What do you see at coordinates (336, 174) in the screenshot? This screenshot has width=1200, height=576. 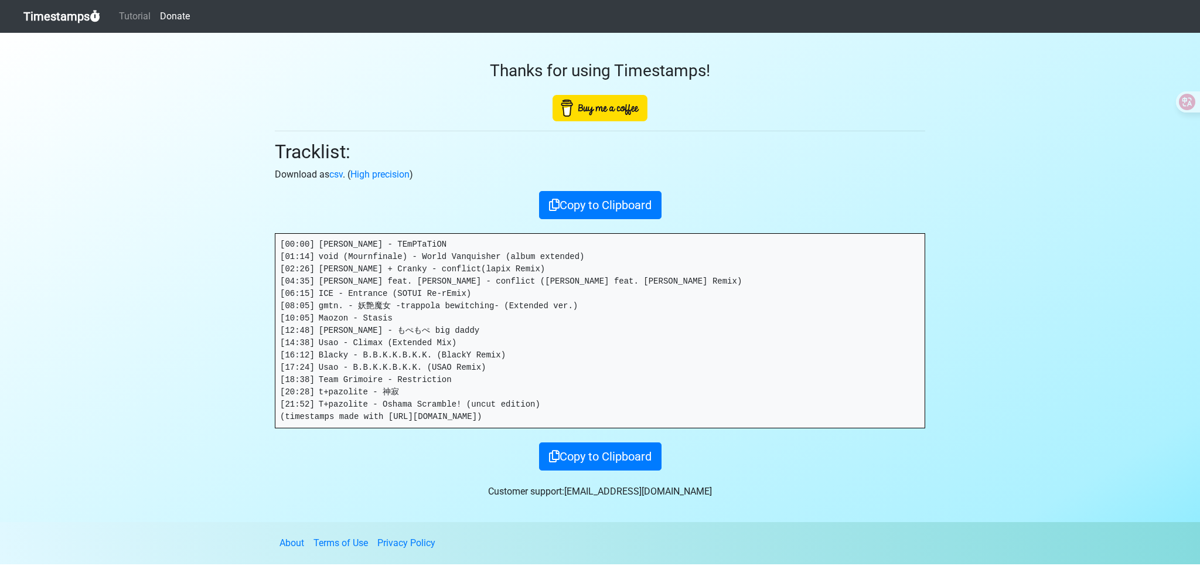 I see `a: csv` at bounding box center [336, 174].